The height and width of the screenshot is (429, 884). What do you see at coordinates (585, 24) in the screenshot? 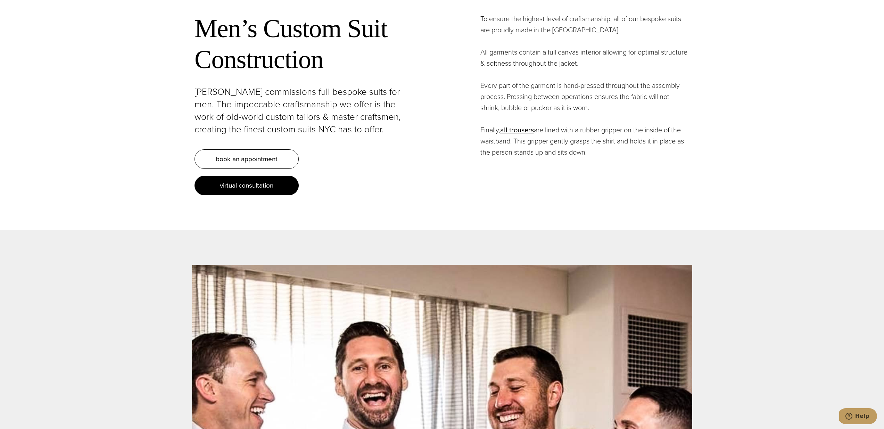
I see `p: To ensure the highest level of craftsmanship, all of our bespoke suits are proudly made in the [G...` at bounding box center [585, 24].